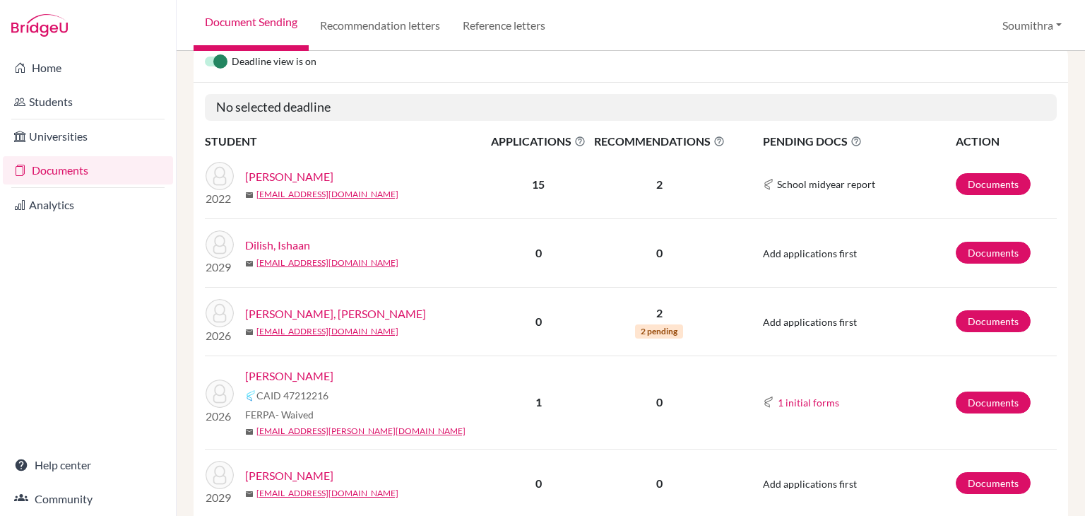 Image resolution: width=1085 pixels, height=516 pixels. What do you see at coordinates (40, 25) in the screenshot?
I see `img: Bridge-U` at bounding box center [40, 25].